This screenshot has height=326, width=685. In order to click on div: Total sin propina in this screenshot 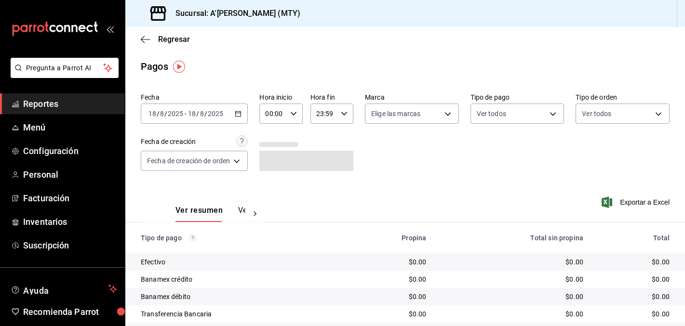, I will do `click(512, 238)`.